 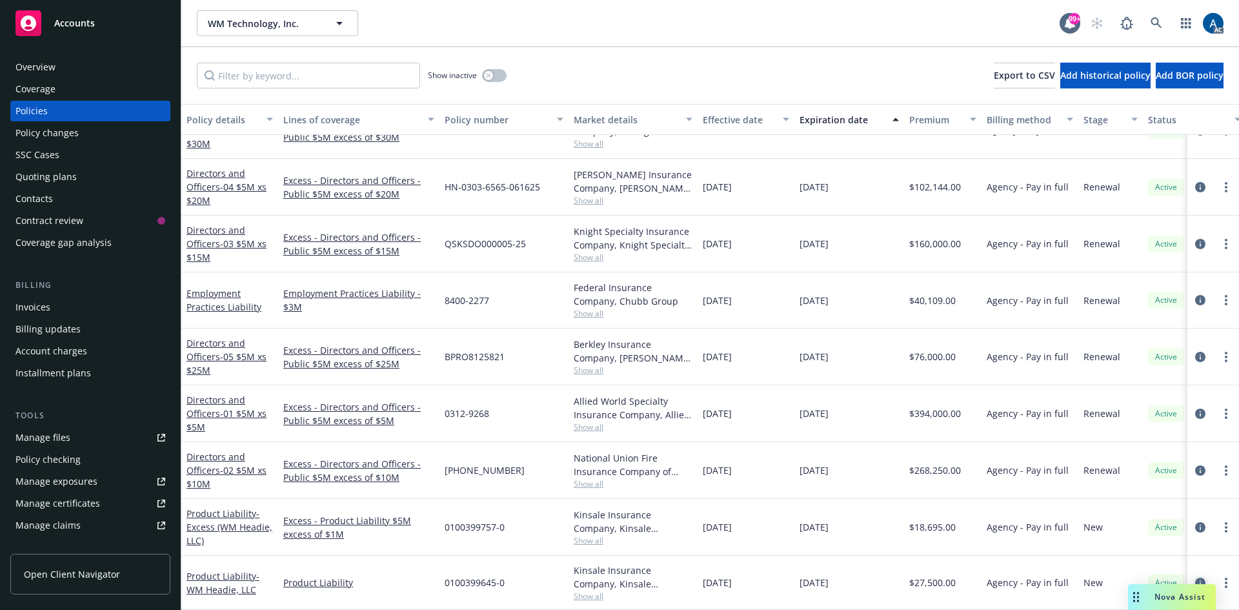 What do you see at coordinates (223, 119) in the screenshot?
I see `div: Policy details` at bounding box center [223, 119].